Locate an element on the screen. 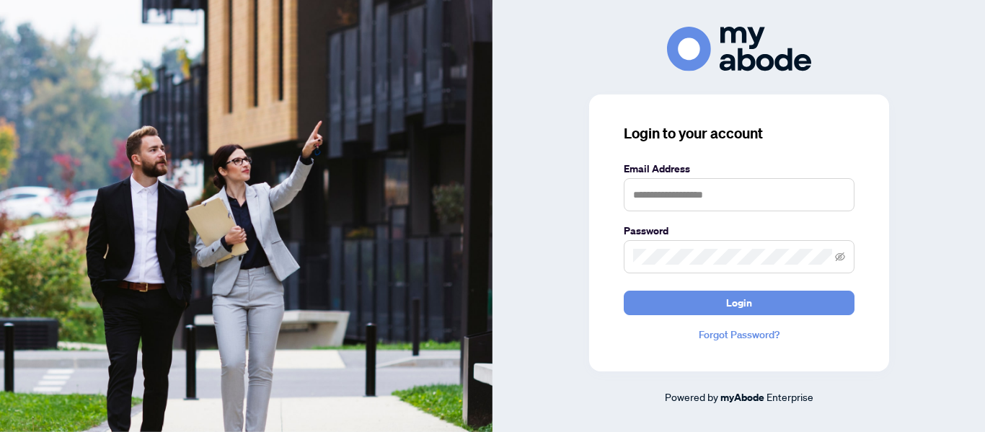 This screenshot has width=985, height=432. span: eye-invisible is located at coordinates (840, 257).